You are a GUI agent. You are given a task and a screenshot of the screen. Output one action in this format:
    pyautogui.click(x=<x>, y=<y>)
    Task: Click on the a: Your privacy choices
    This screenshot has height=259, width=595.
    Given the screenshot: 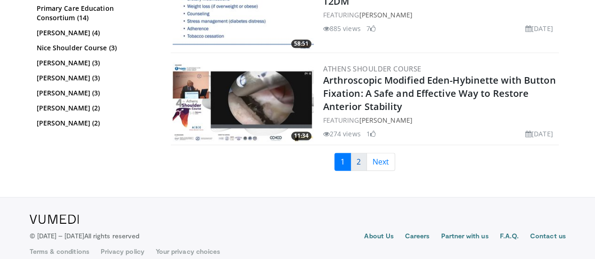 What is the action you would take?
    pyautogui.click(x=188, y=251)
    